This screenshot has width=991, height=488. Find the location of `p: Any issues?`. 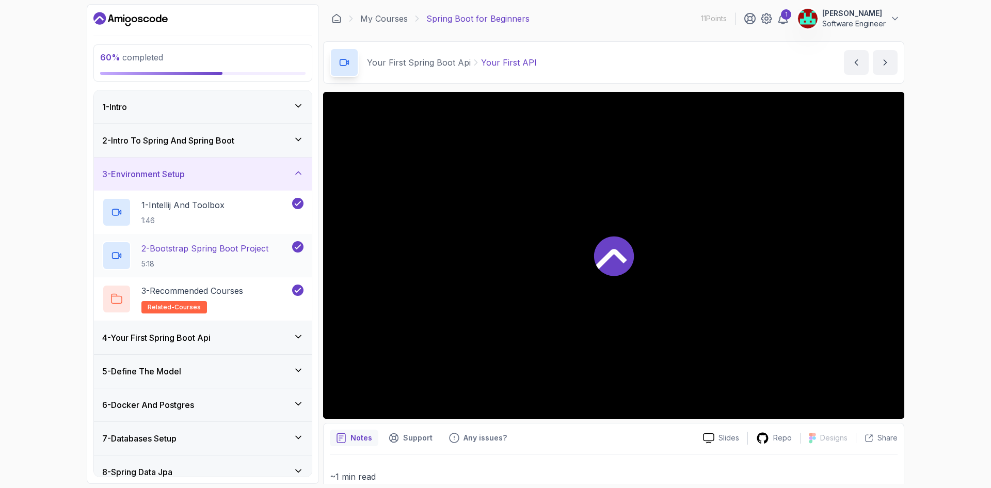

p: Any issues? is located at coordinates (485, 438).